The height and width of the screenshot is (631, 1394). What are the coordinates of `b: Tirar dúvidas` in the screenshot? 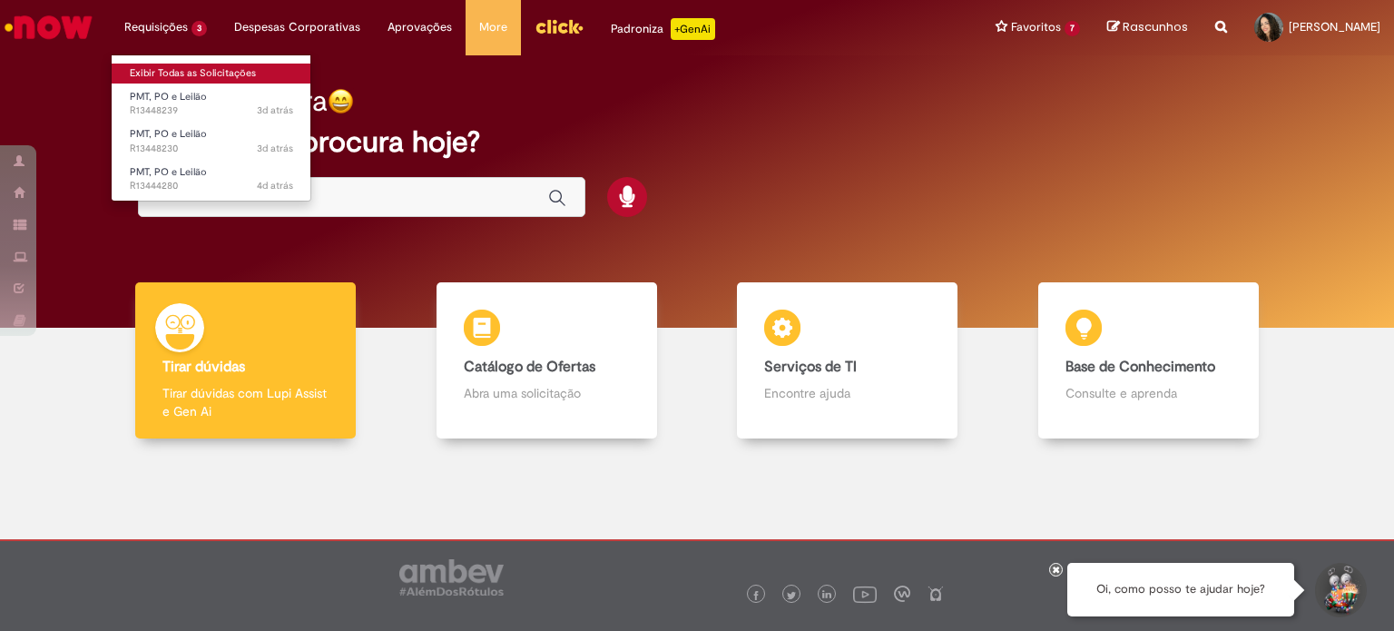 It's located at (203, 367).